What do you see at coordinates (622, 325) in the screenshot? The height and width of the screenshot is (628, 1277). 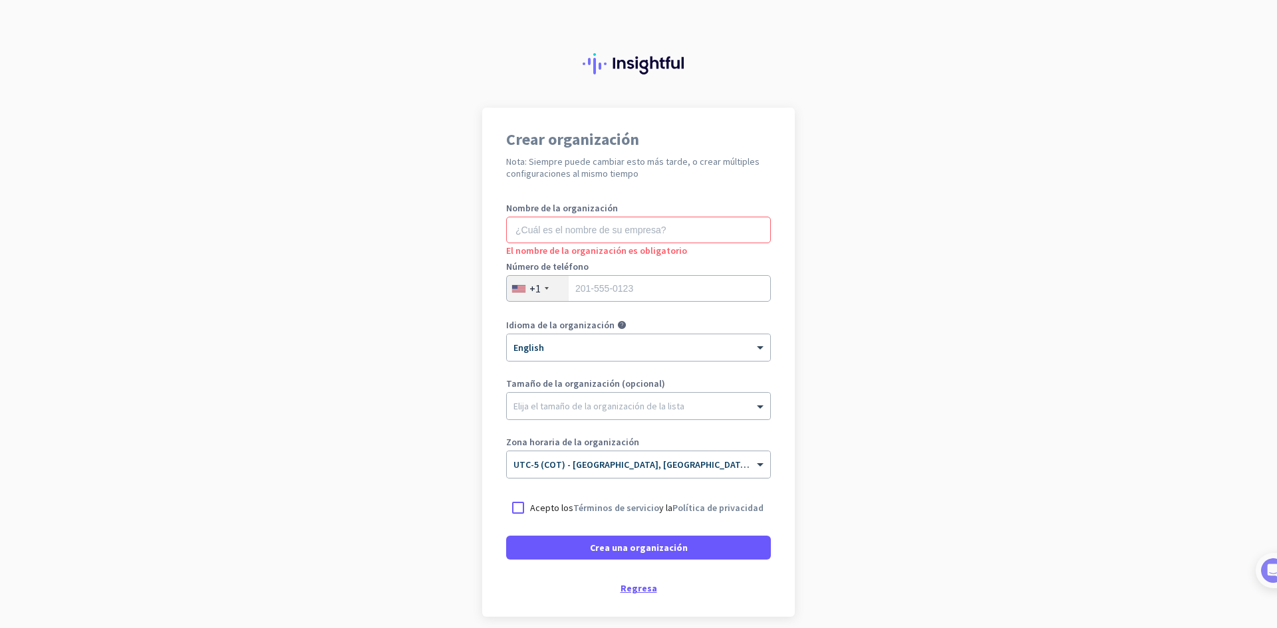 I see `i: help` at bounding box center [622, 325].